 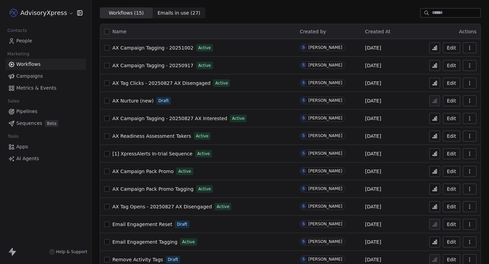 I want to click on span: People, so click(x=24, y=41).